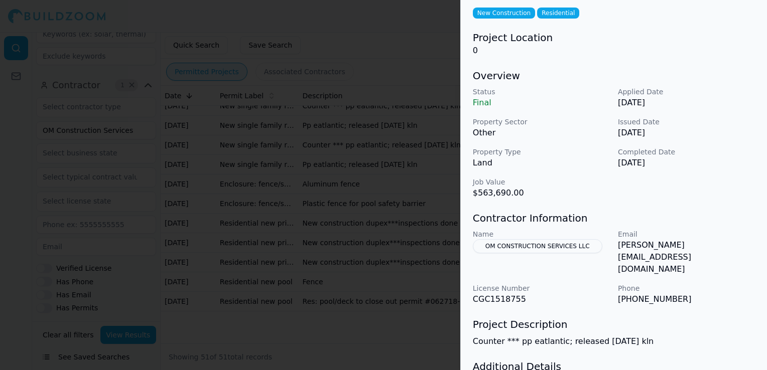 The image size is (767, 370). What do you see at coordinates (541, 122) in the screenshot?
I see `p: Property Sector` at bounding box center [541, 122].